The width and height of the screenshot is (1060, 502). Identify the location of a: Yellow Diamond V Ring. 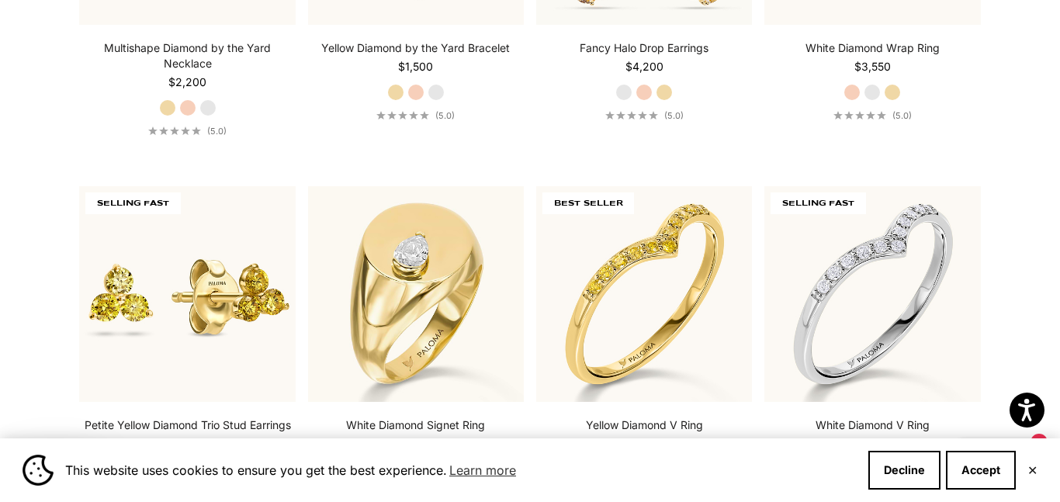
(644, 425).